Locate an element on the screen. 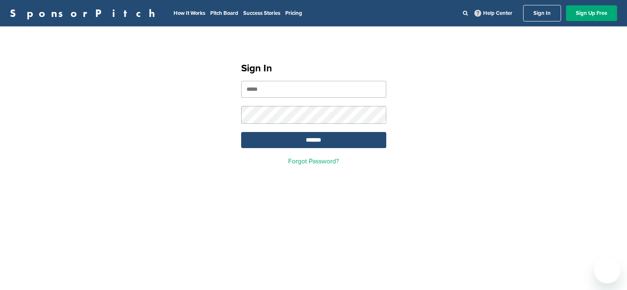 The width and height of the screenshot is (627, 290). a: How It Works is located at coordinates (189, 13).